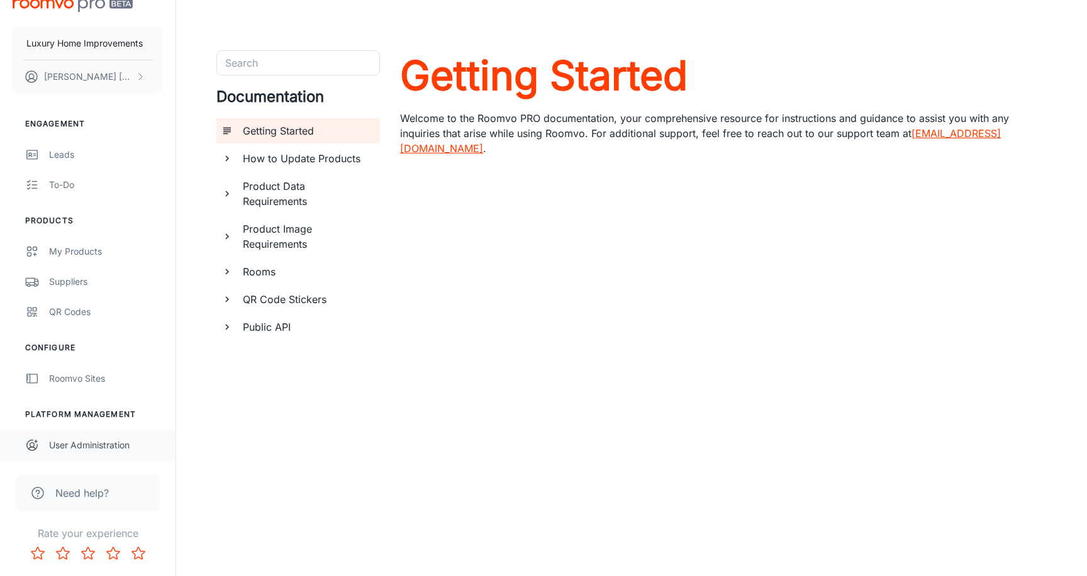 Image resolution: width=1087 pixels, height=576 pixels. Describe the element at coordinates (87, 43) in the screenshot. I see `button: Luxury Home Improvements` at that location.